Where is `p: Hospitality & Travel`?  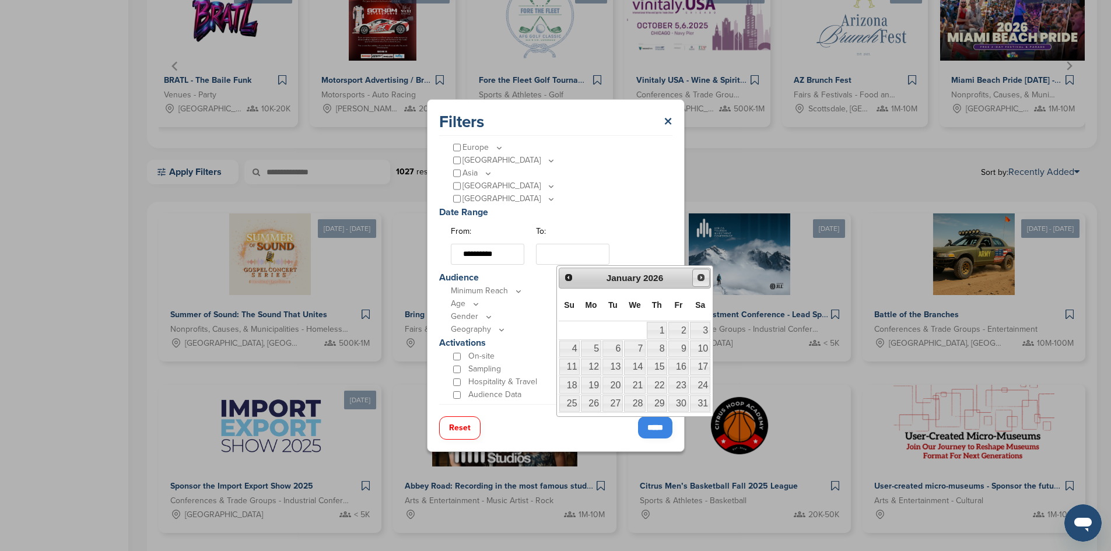
p: Hospitality & Travel is located at coordinates (503, 382).